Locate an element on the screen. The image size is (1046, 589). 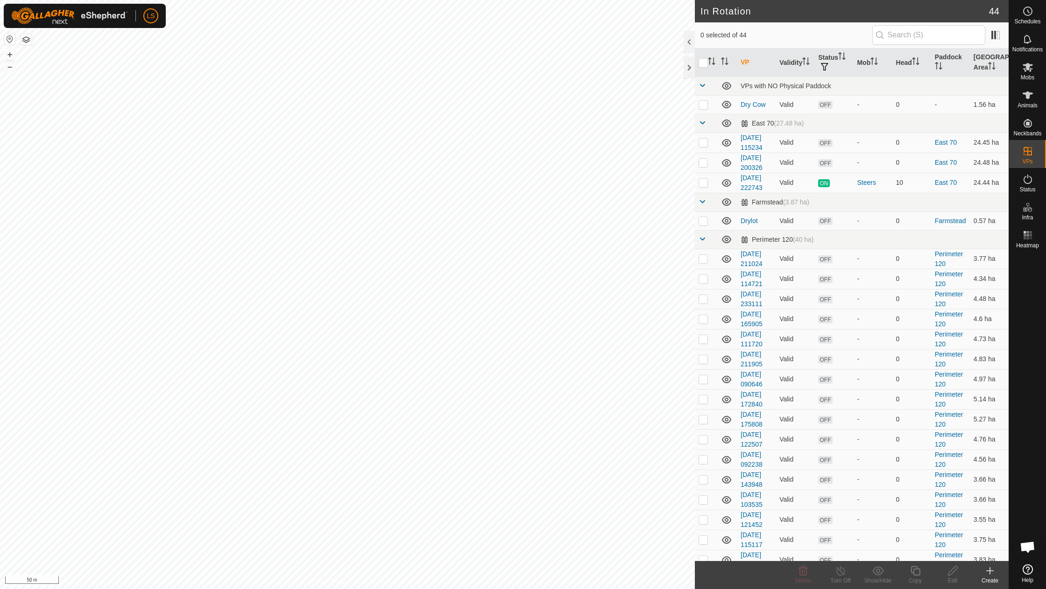
td: 3.77 ha is located at coordinates (989, 259).